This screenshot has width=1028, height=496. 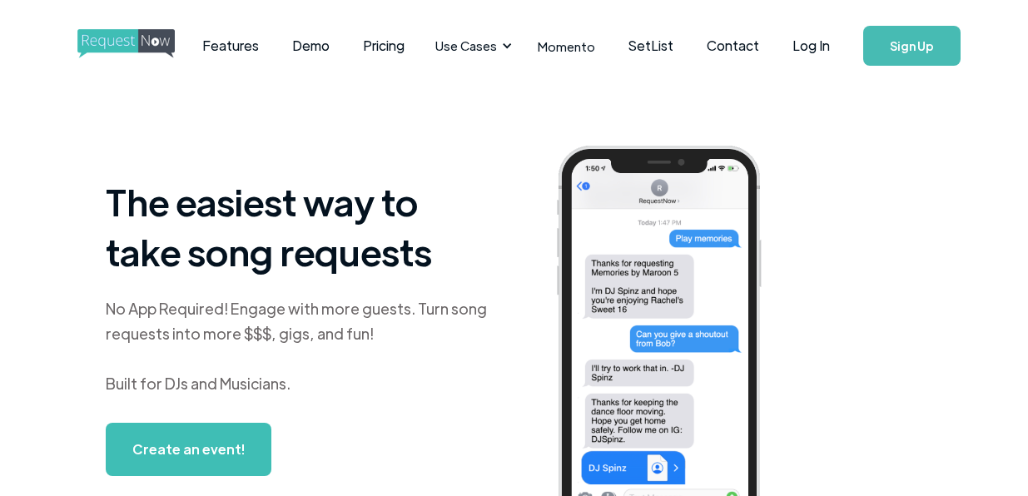 What do you see at coordinates (297, 346) in the screenshot?
I see `div: No App Required! Engage with more guests. Turn song requests into more $$$, gigs, and fun! Built ...` at bounding box center [297, 346].